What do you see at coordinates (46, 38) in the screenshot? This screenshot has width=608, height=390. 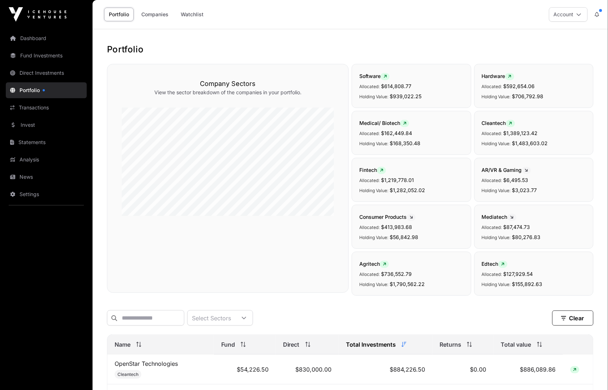 I see `a: Dashboard` at bounding box center [46, 38].